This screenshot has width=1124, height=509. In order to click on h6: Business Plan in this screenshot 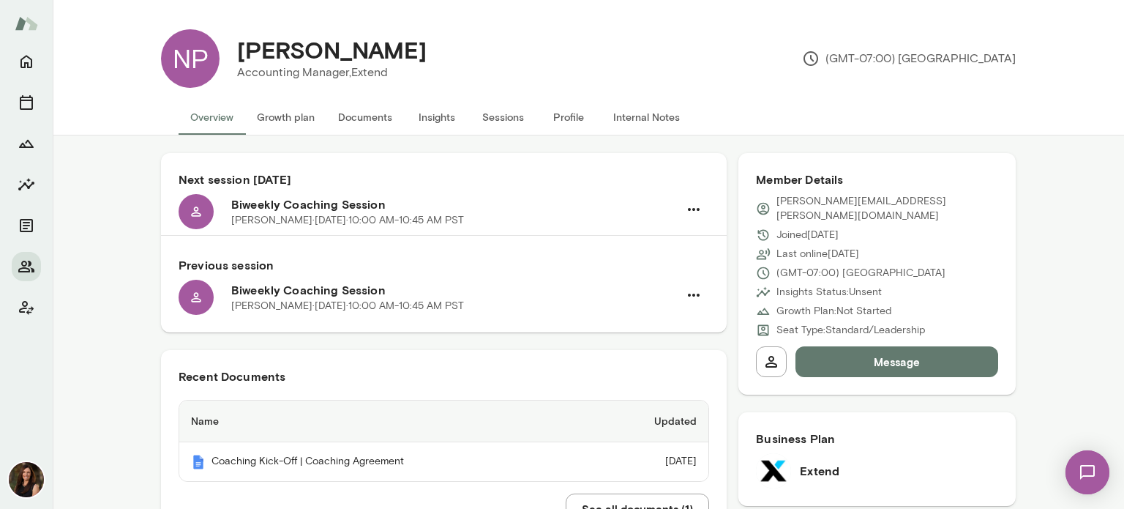, I will do `click(877, 438)`.